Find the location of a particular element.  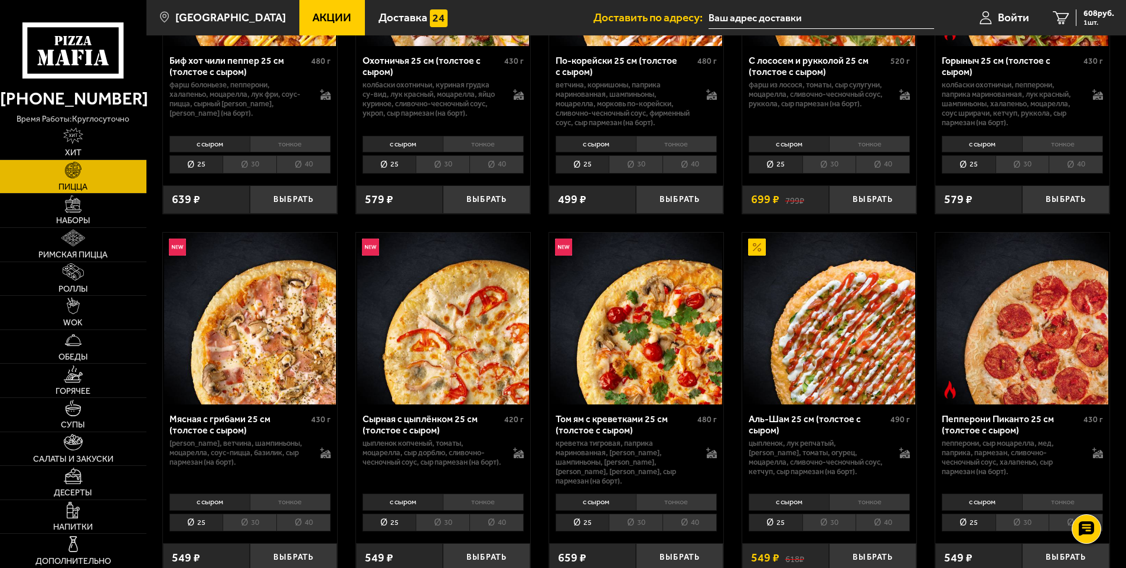

span: Обеды is located at coordinates (73, 357).